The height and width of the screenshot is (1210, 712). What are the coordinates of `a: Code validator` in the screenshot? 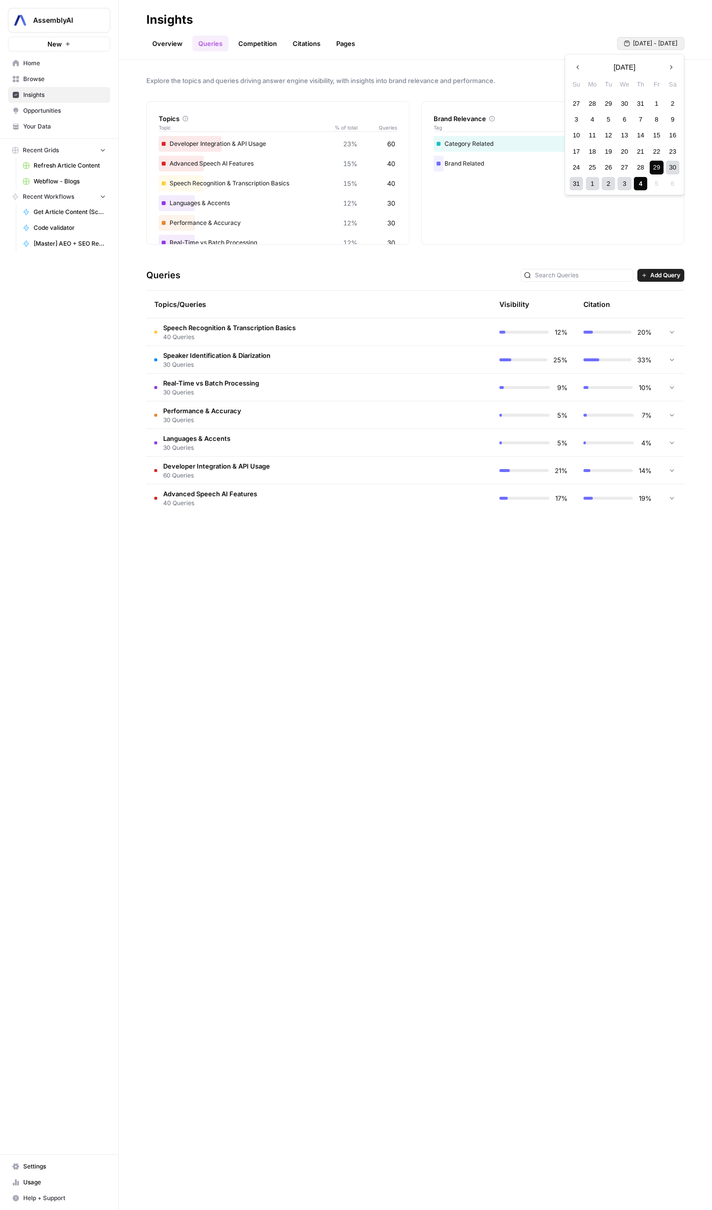 It's located at (64, 228).